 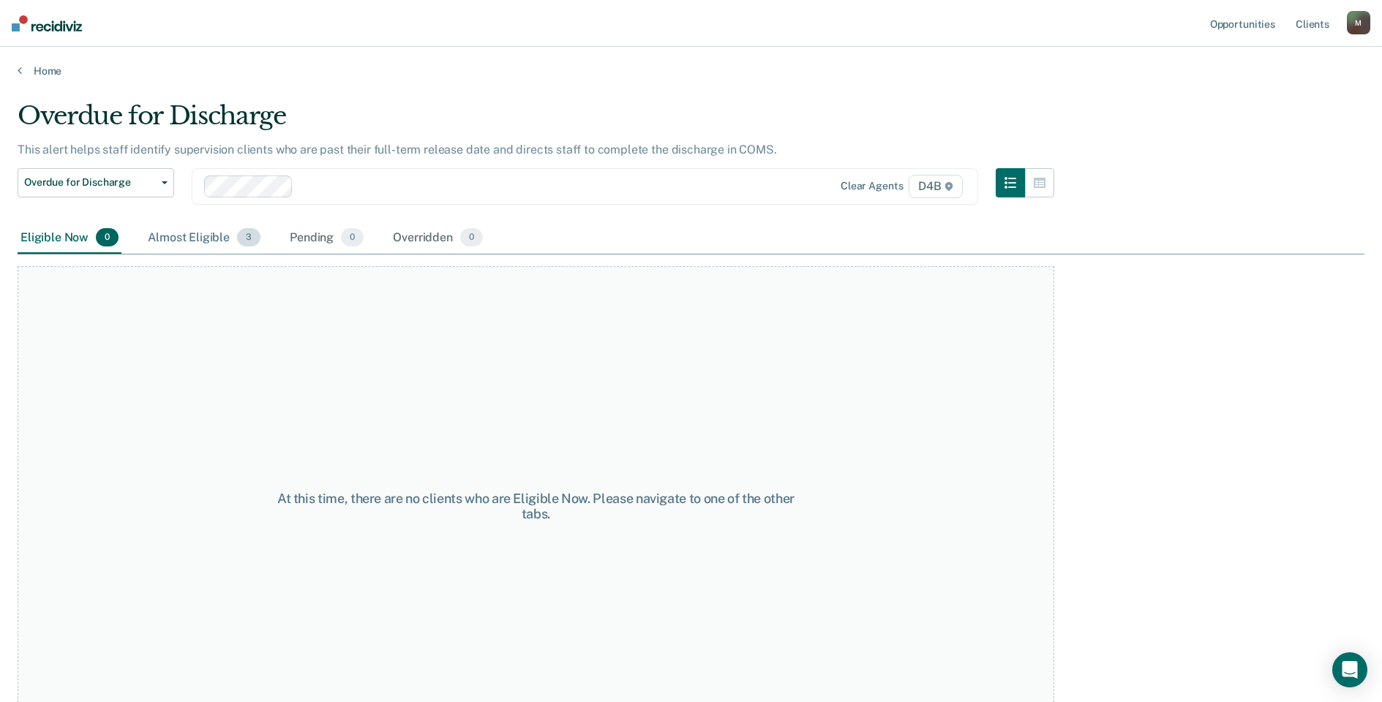 I want to click on div: Pending0, so click(x=326, y=238).